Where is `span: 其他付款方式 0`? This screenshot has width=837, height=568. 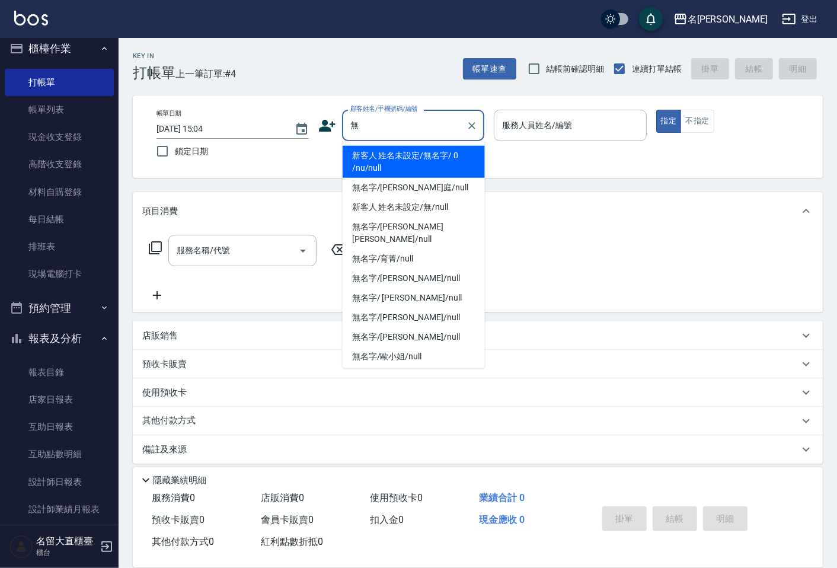 span: 其他付款方式 0 is located at coordinates (183, 541).